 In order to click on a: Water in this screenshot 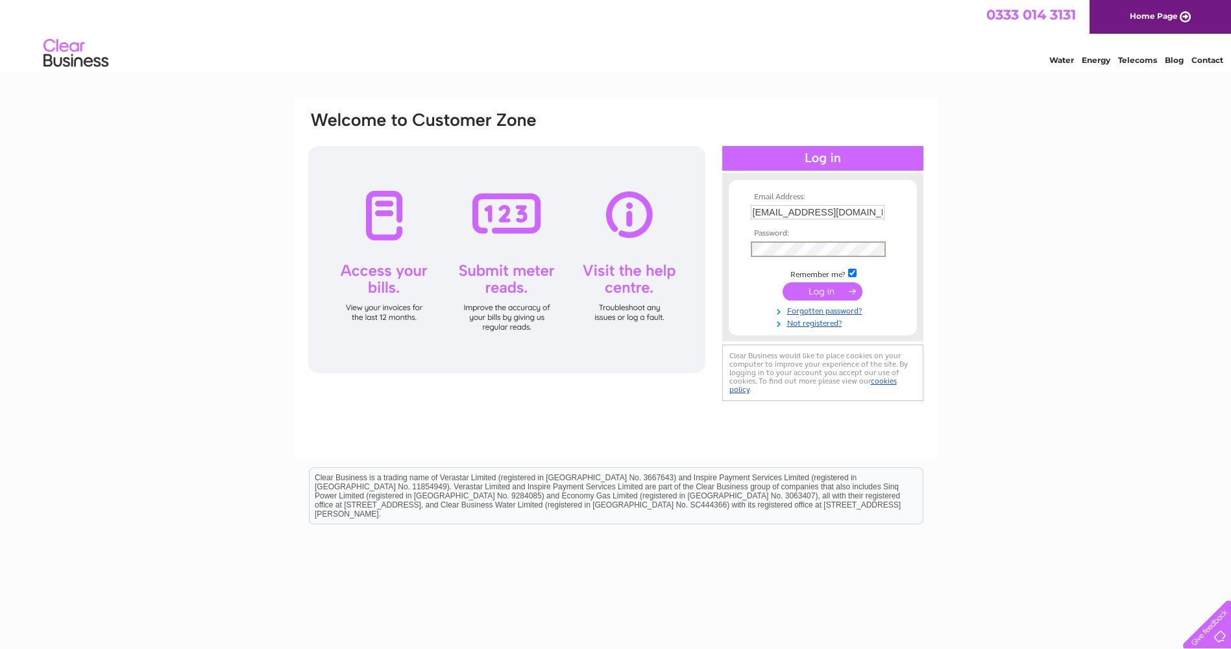, I will do `click(1062, 60)`.